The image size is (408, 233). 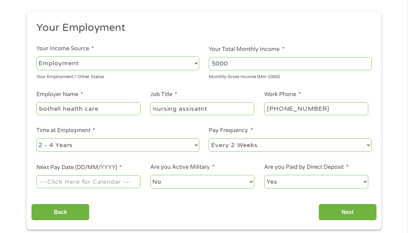 I want to click on label: Pay Frequency, so click(x=230, y=130).